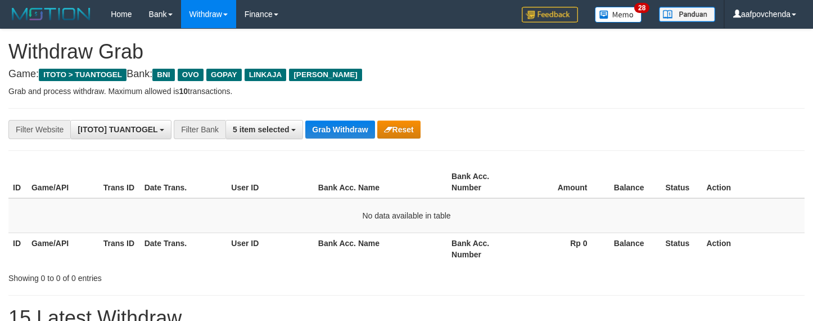  Describe the element at coordinates (264, 129) in the screenshot. I see `button: 5 item selected` at that location.